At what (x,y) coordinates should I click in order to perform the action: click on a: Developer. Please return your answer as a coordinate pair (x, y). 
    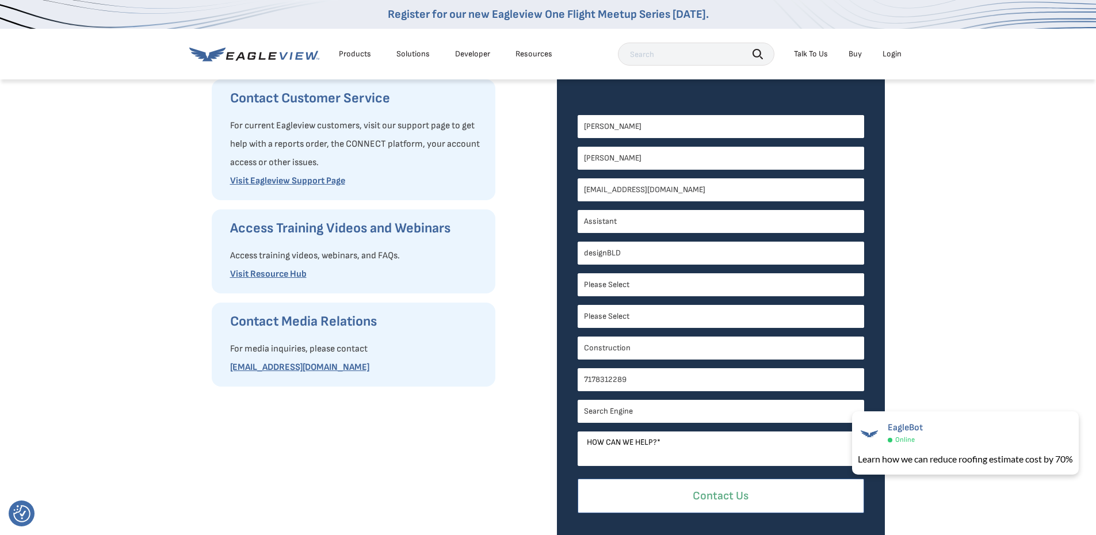
    Looking at the image, I should click on (472, 54).